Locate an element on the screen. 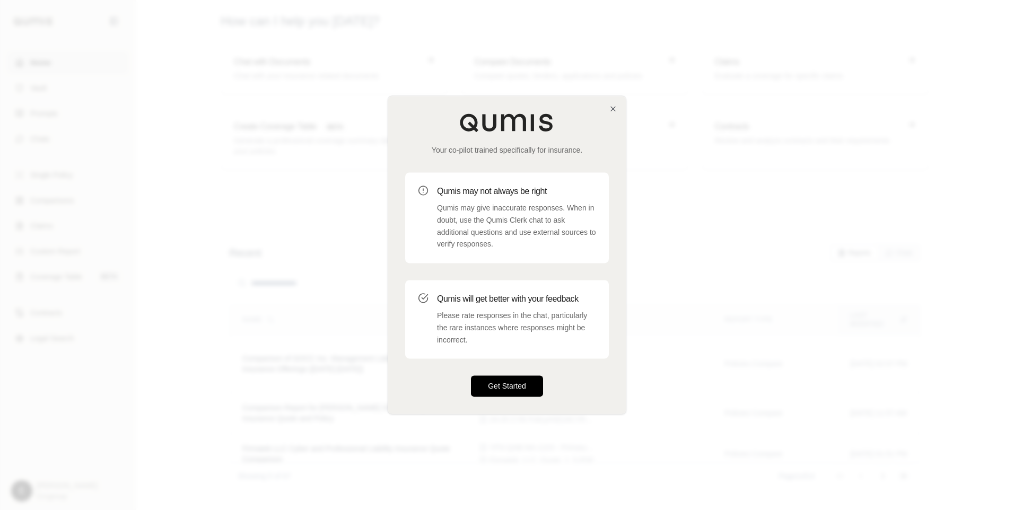 This screenshot has width=1014, height=510. p: Your co-pilot trained specifically for insurance. is located at coordinates (507, 150).